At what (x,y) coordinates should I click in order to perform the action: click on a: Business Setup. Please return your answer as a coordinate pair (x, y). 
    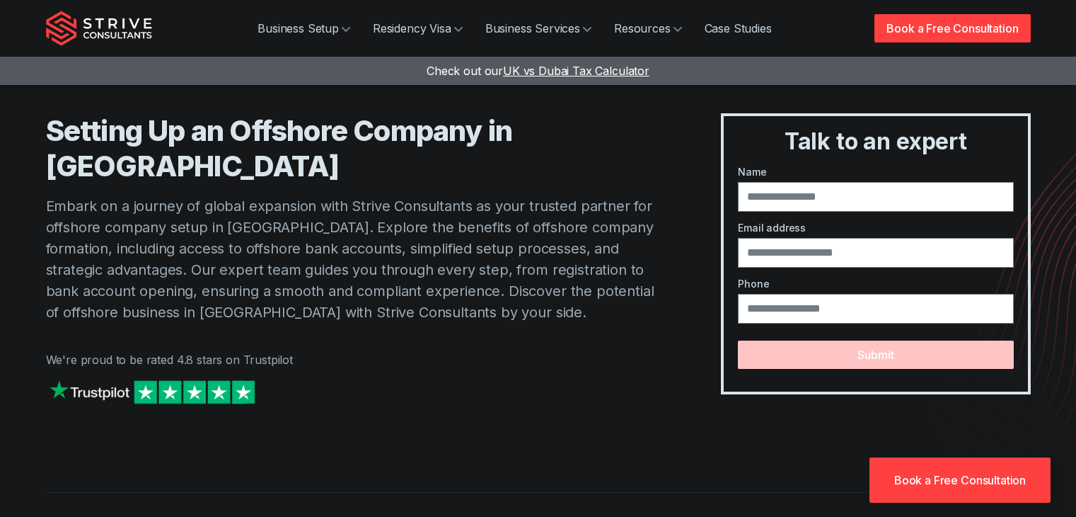
    Looking at the image, I should click on (304, 28).